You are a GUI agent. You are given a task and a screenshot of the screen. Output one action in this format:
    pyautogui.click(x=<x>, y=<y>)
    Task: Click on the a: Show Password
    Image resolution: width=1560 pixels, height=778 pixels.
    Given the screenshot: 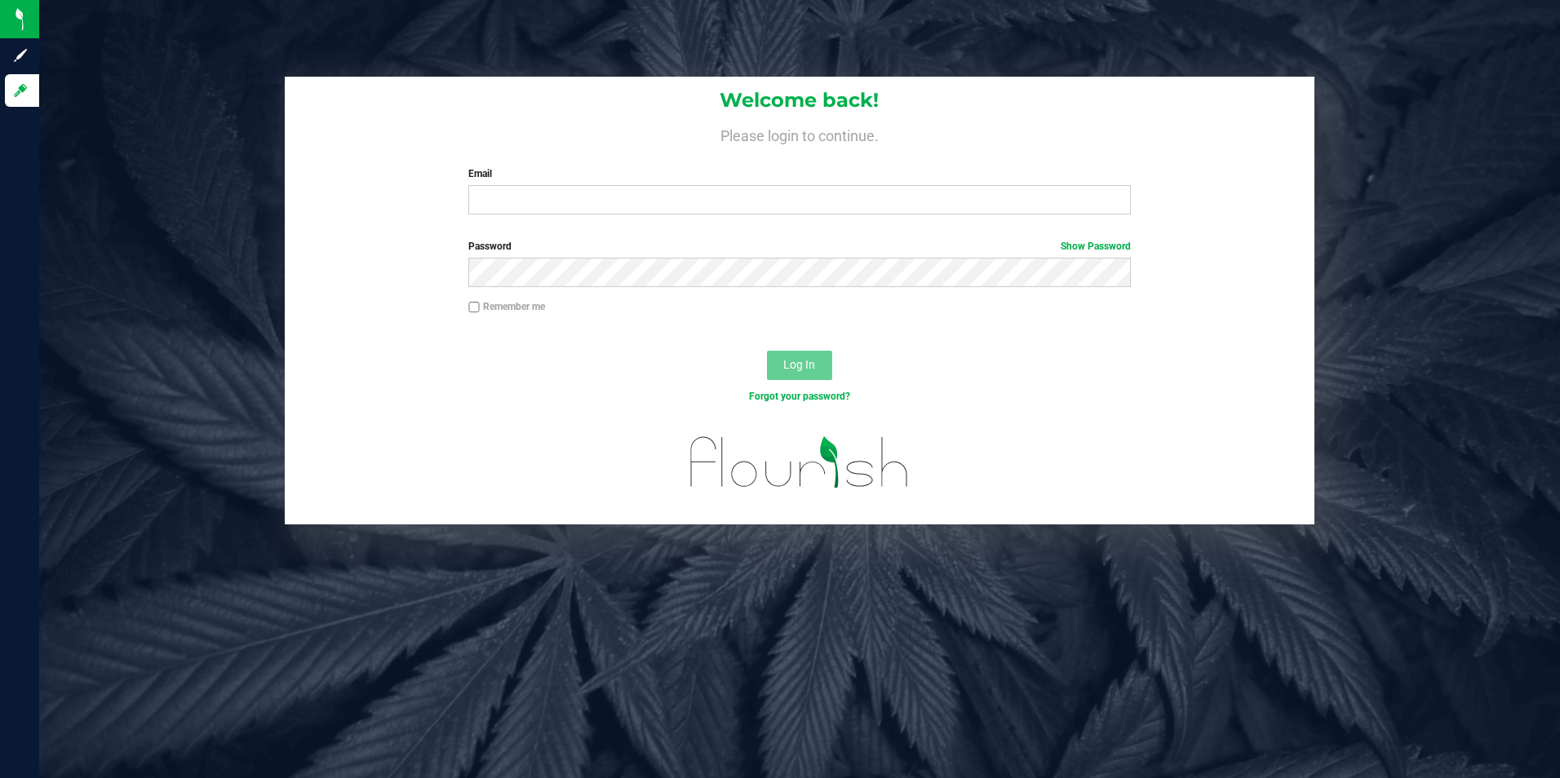 What is the action you would take?
    pyautogui.click(x=1095, y=246)
    